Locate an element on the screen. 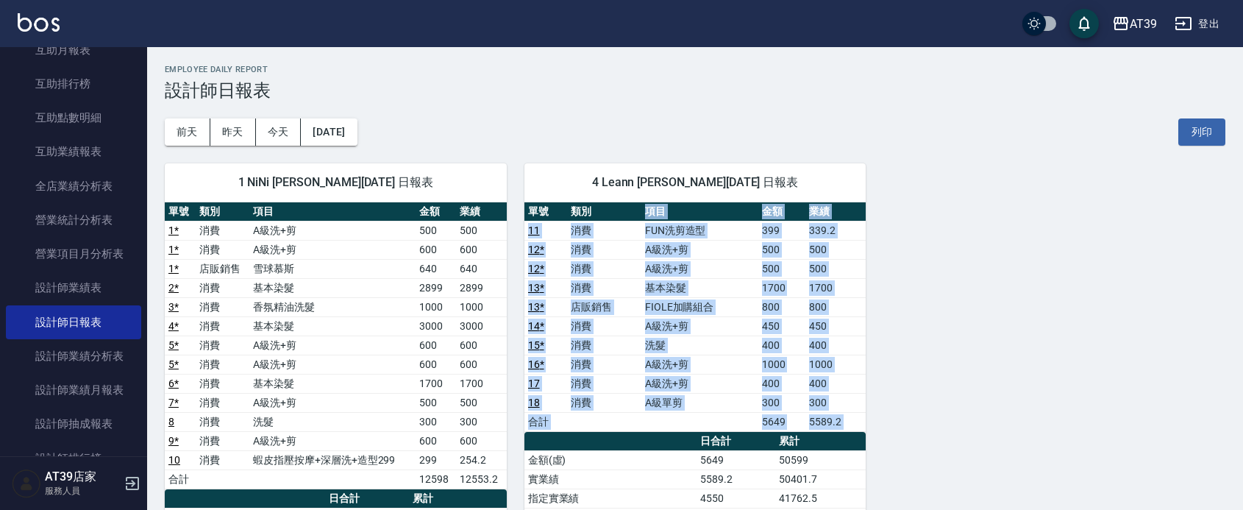  button: 列印 is located at coordinates (1202, 132).